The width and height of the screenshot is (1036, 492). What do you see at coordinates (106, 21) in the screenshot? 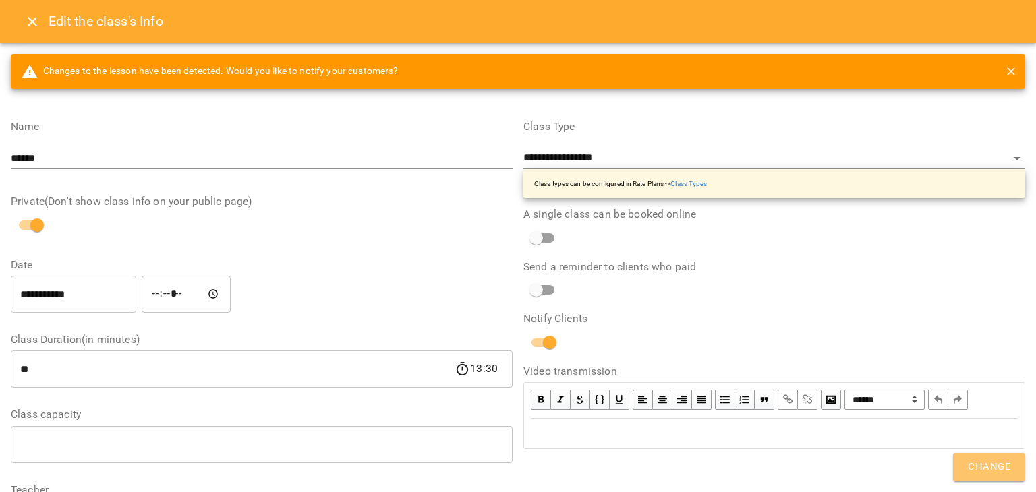
I see `h6: Edit the class's Info` at bounding box center [106, 21].